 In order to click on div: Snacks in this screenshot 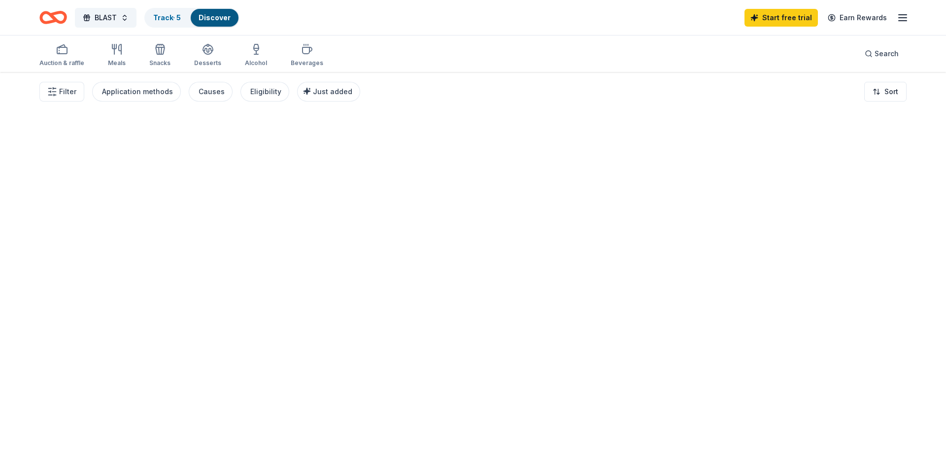, I will do `click(160, 63)`.